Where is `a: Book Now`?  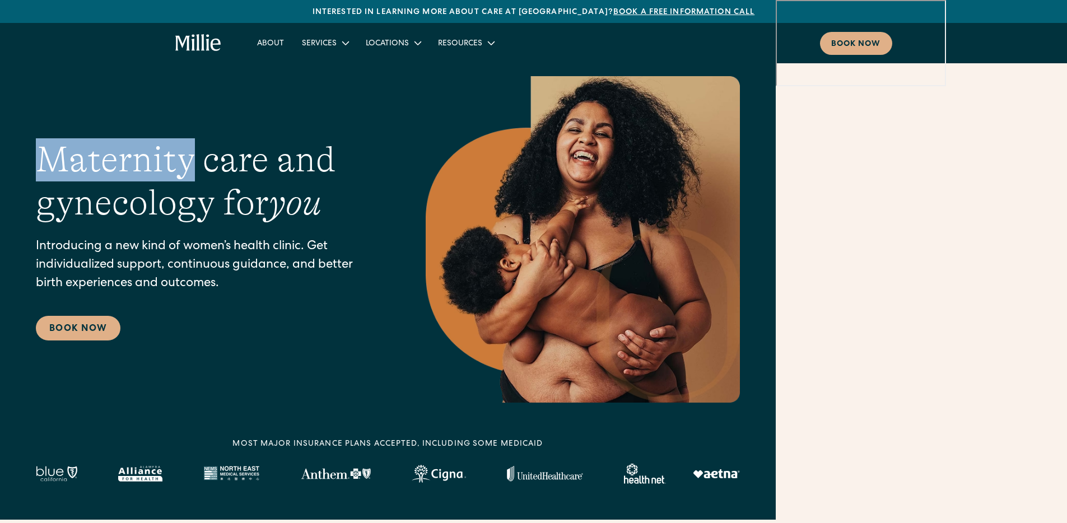
a: Book Now is located at coordinates (78, 328).